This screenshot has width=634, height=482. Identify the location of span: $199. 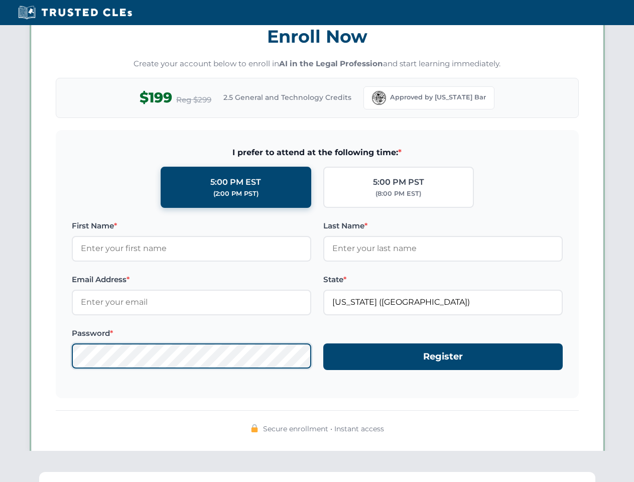
(156, 97).